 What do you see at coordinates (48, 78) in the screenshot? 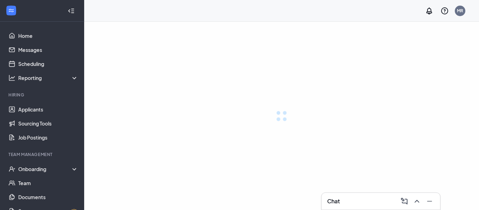
I see `div: Reporting` at bounding box center [48, 78].